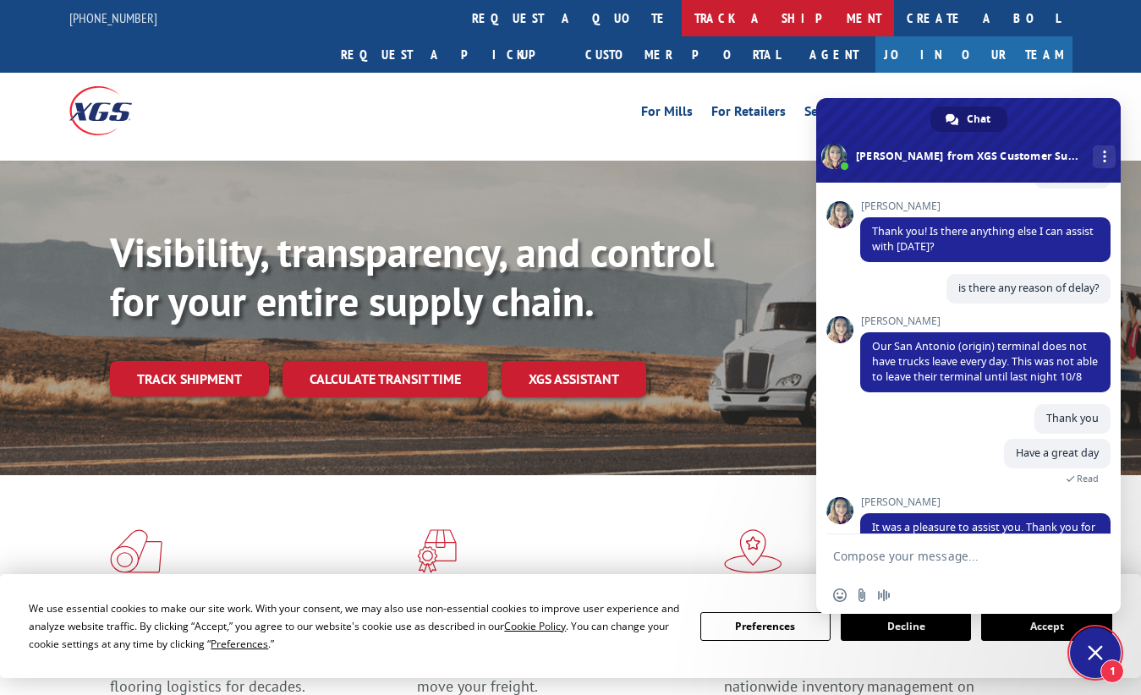  Describe the element at coordinates (1104, 157) in the screenshot. I see `div: More channels` at that location.